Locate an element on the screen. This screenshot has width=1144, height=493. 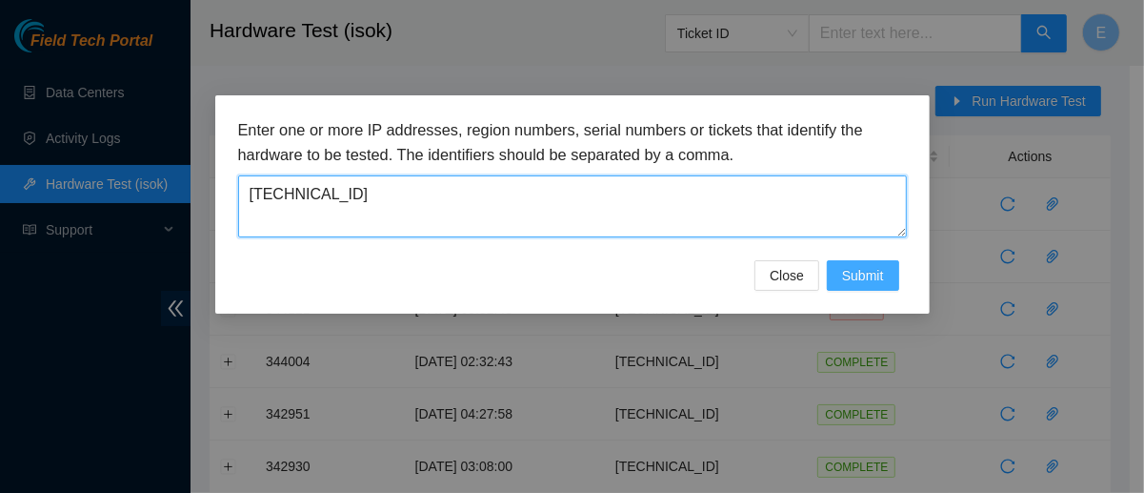
h3: Enter one or more IP addresses, region numbers, serial numbers or tickets that identify the hardw... is located at coordinates (573, 142).